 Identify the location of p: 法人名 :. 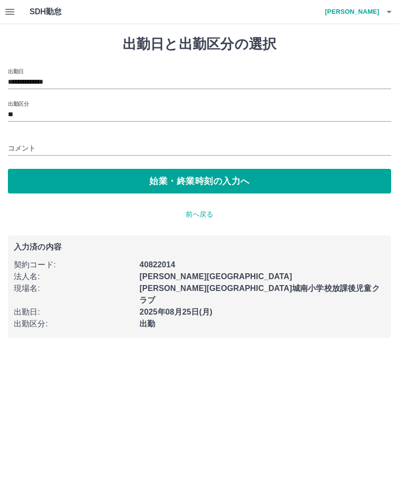
(73, 277).